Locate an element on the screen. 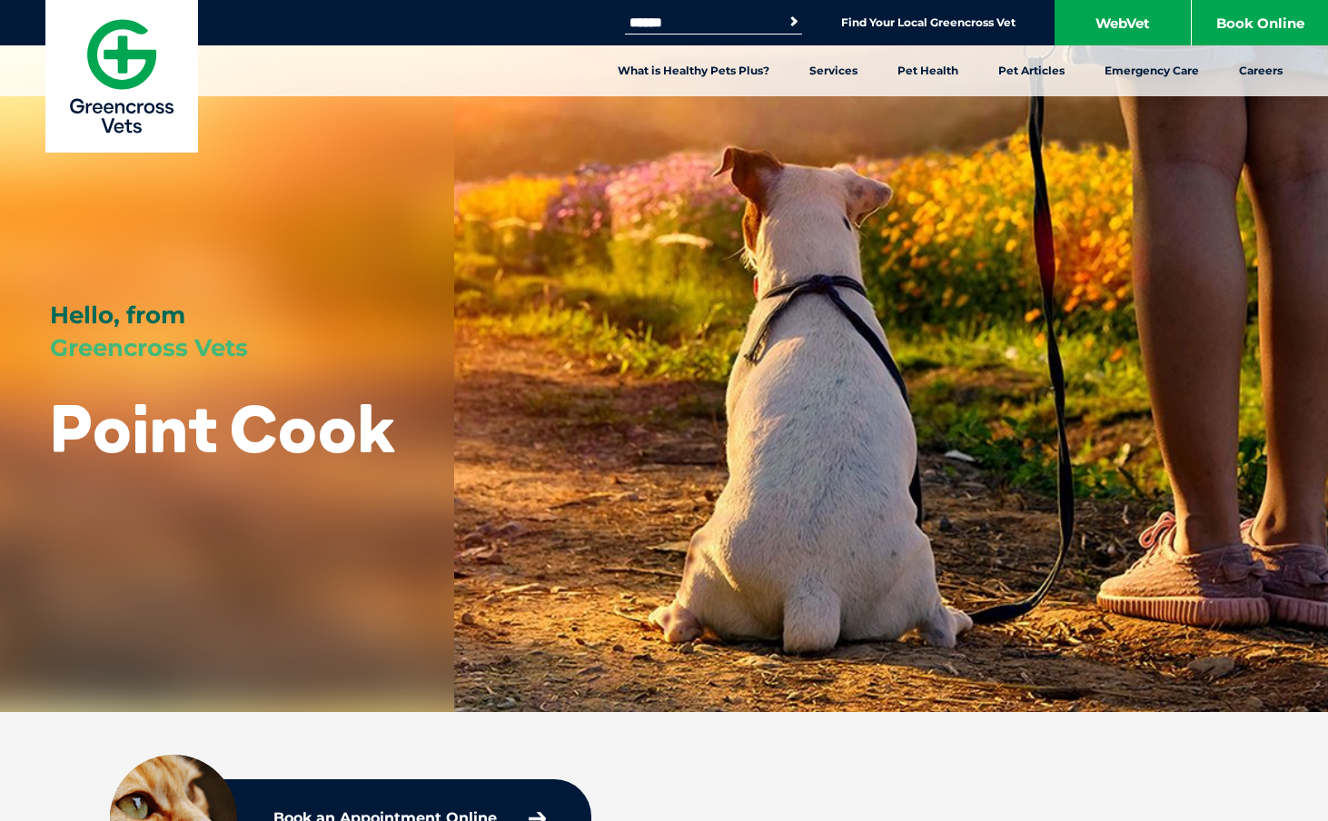 The height and width of the screenshot is (821, 1328). a: Find Your Local Greencross Vet is located at coordinates (928, 23).